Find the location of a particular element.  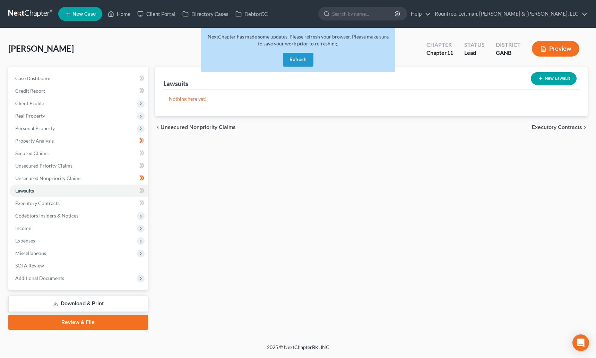

a: Lawsuits is located at coordinates (79, 191).